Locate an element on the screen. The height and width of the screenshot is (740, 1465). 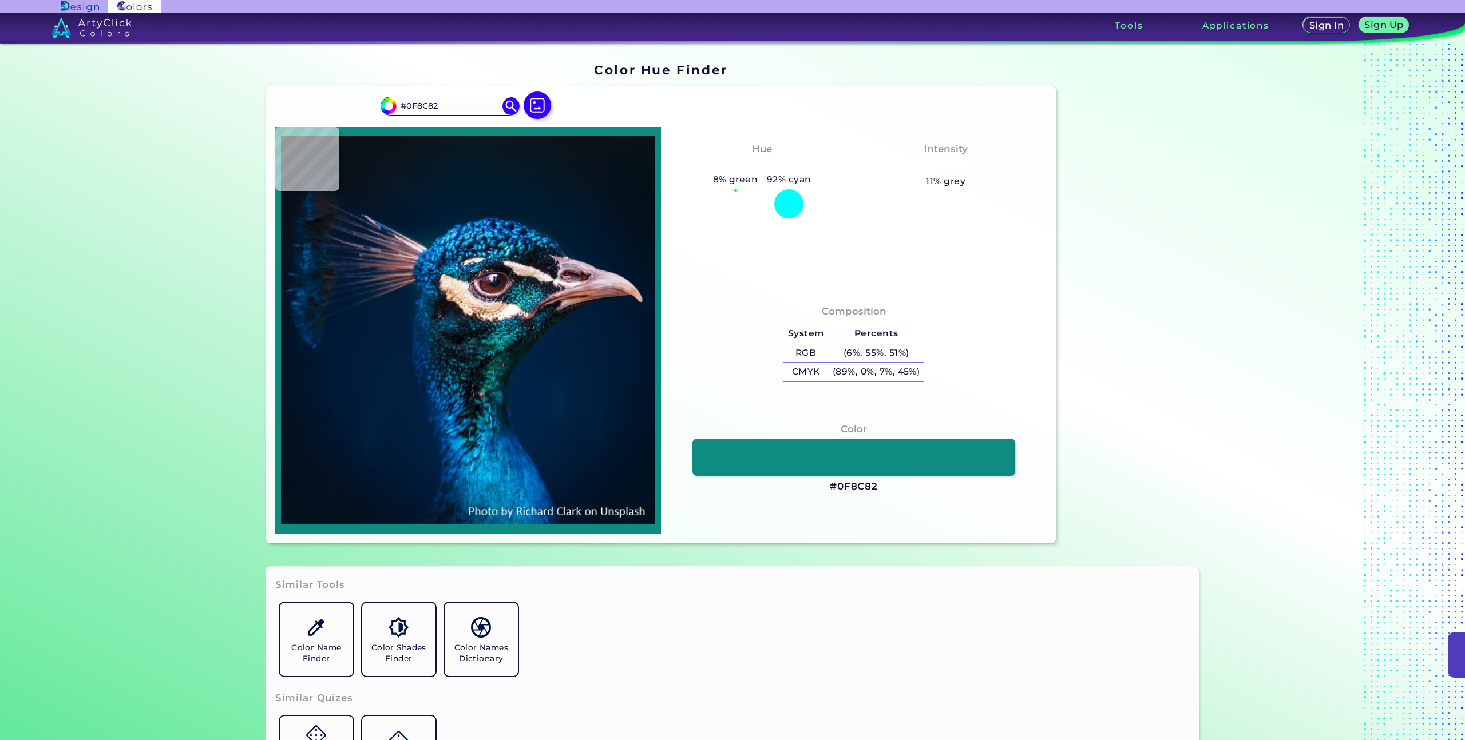
h5: 8% green is located at coordinates (735, 180).